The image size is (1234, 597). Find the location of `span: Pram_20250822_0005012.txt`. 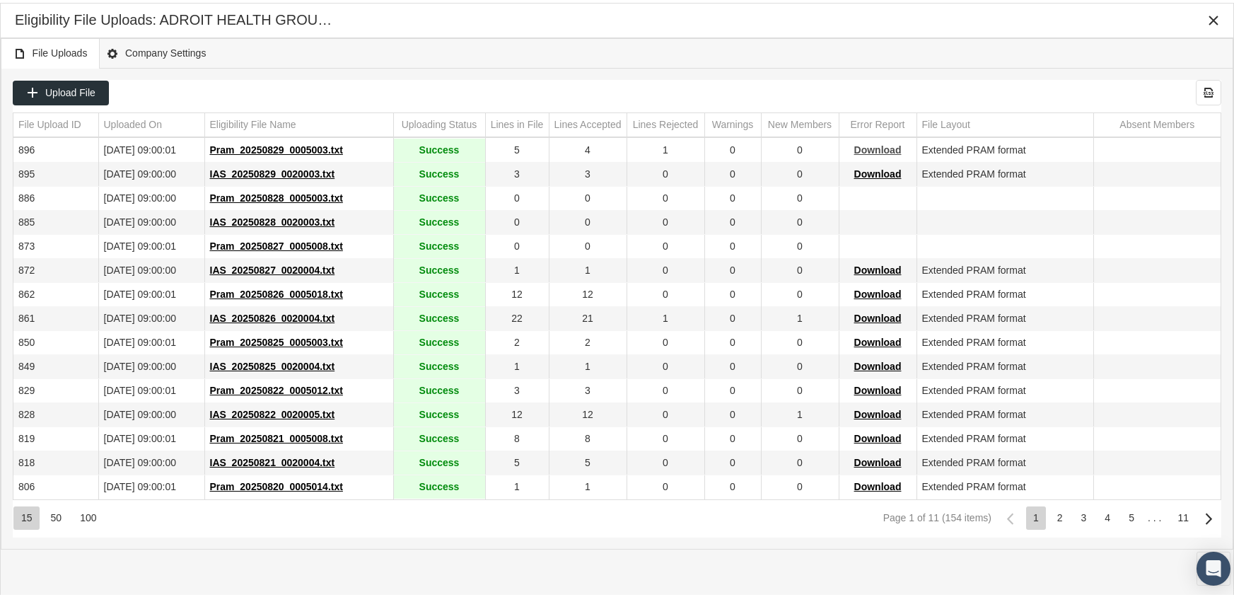

span: Pram_20250822_0005012.txt is located at coordinates (277, 388).